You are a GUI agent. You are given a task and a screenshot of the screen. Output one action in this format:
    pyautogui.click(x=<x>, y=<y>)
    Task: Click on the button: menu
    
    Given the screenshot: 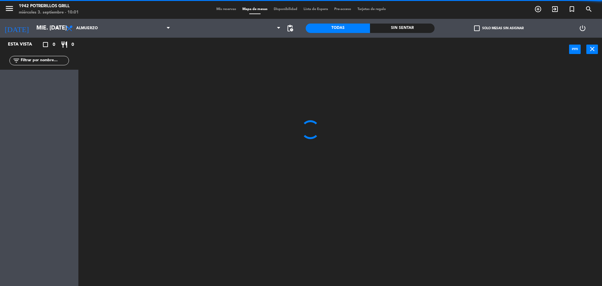 What is the action you would take?
    pyautogui.click(x=9, y=9)
    